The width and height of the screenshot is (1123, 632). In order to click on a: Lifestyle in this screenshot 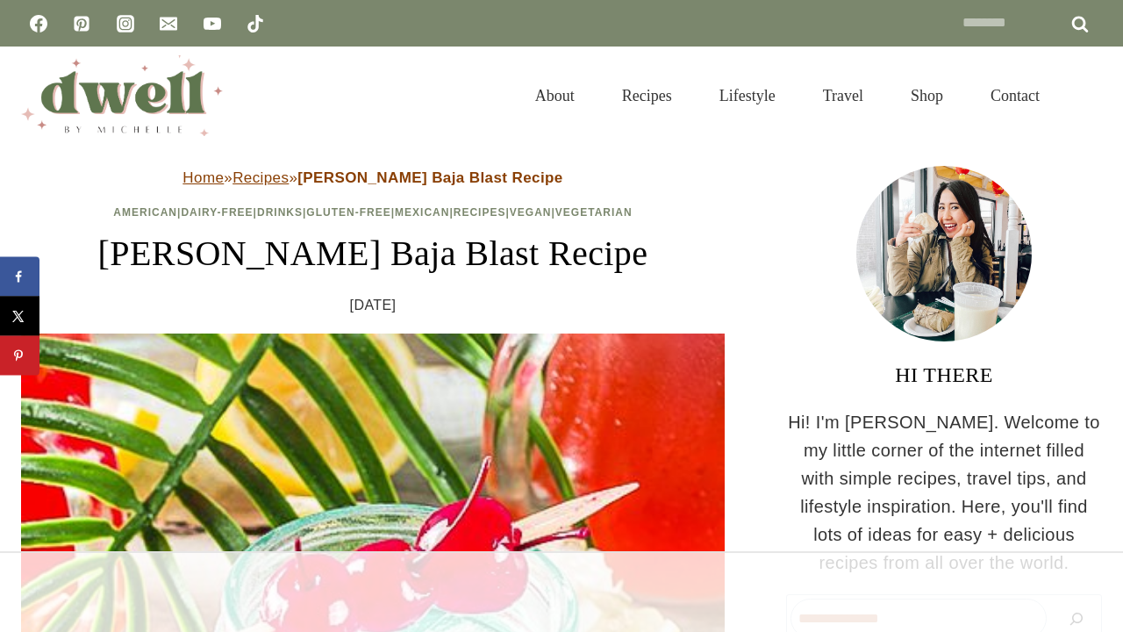, I will do `click(747, 96)`.